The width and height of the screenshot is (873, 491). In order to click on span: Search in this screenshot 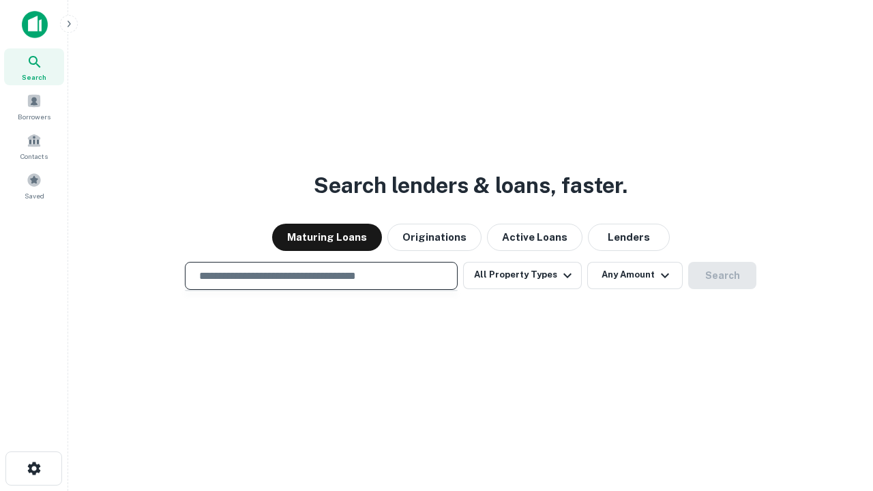, I will do `click(34, 77)`.